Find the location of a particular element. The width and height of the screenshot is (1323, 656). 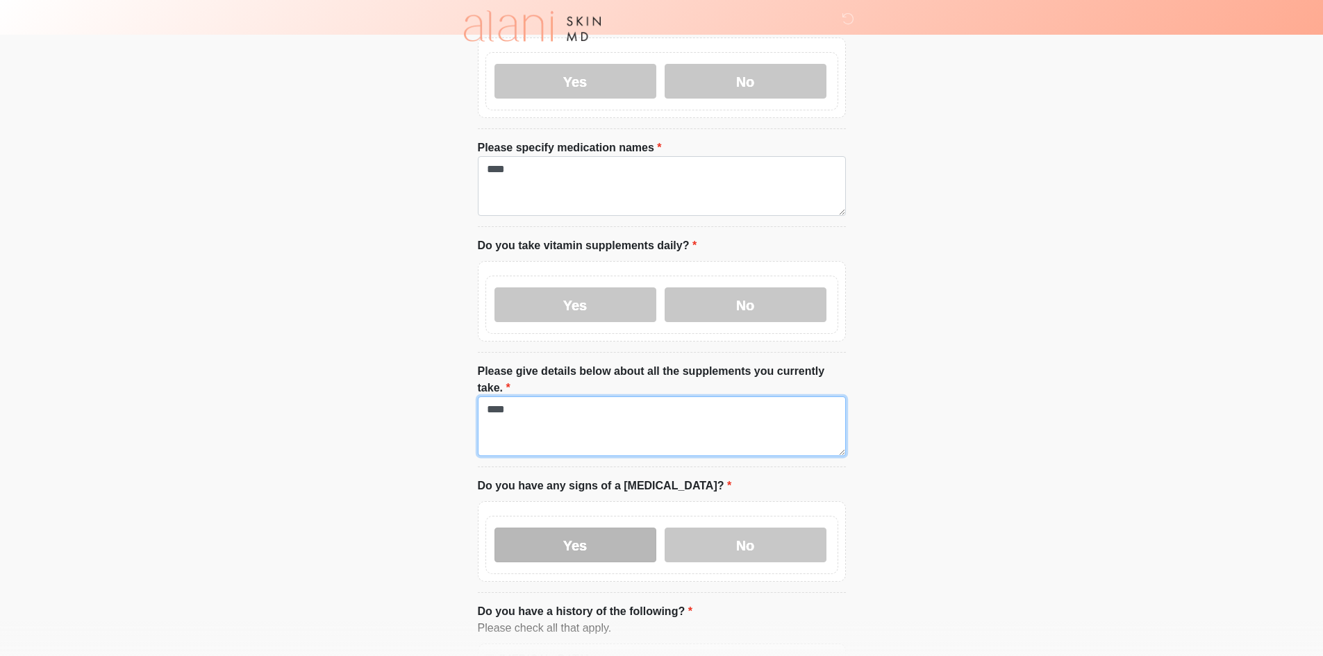

div: Please check all that apply. is located at coordinates (662, 629).